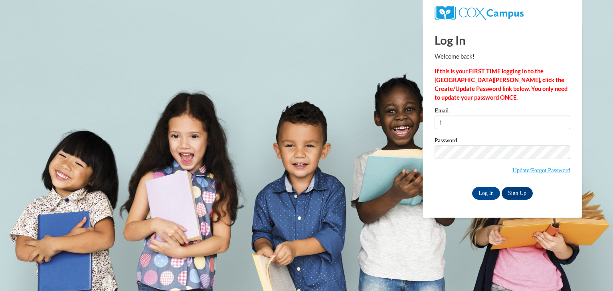 The image size is (613, 291). What do you see at coordinates (479, 12) in the screenshot?
I see `a: COX Campus` at bounding box center [479, 12].